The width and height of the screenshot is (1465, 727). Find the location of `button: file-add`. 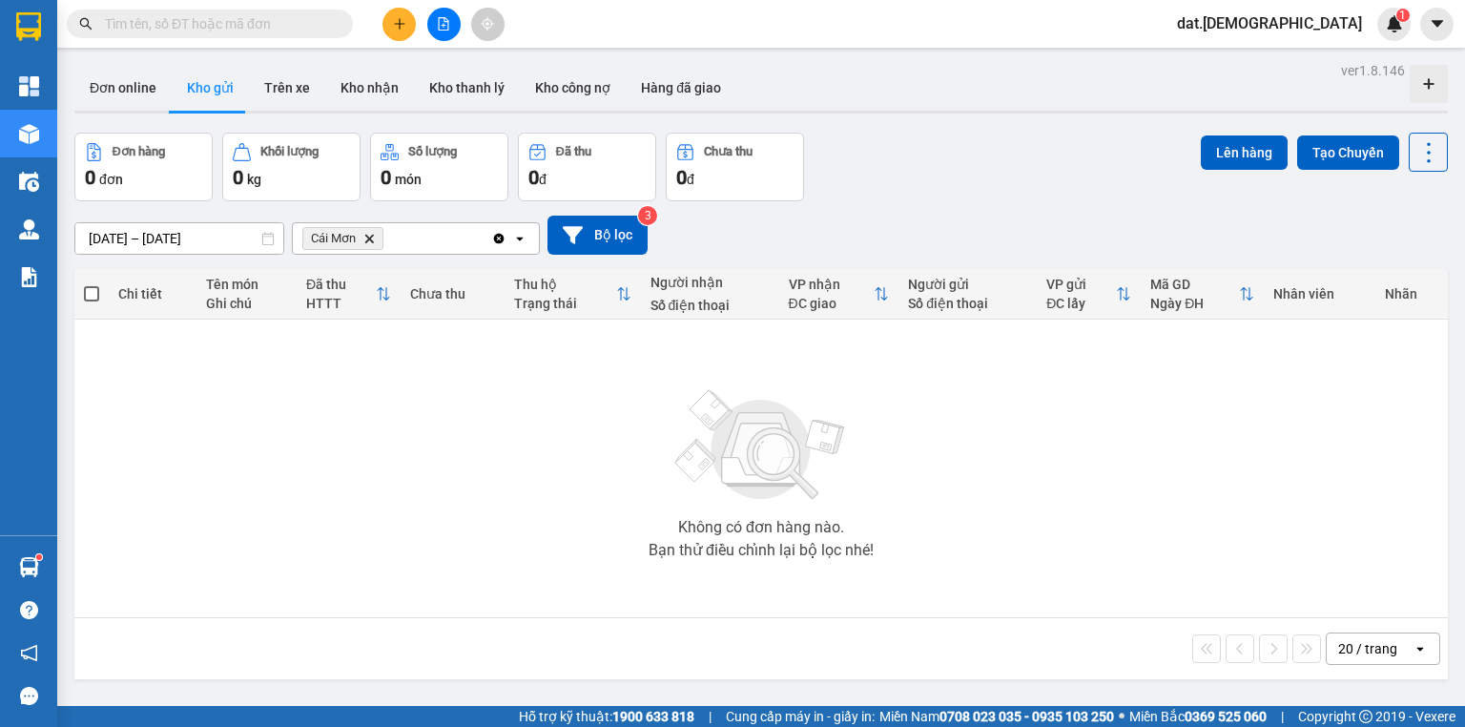

button: file-add is located at coordinates (443, 24).